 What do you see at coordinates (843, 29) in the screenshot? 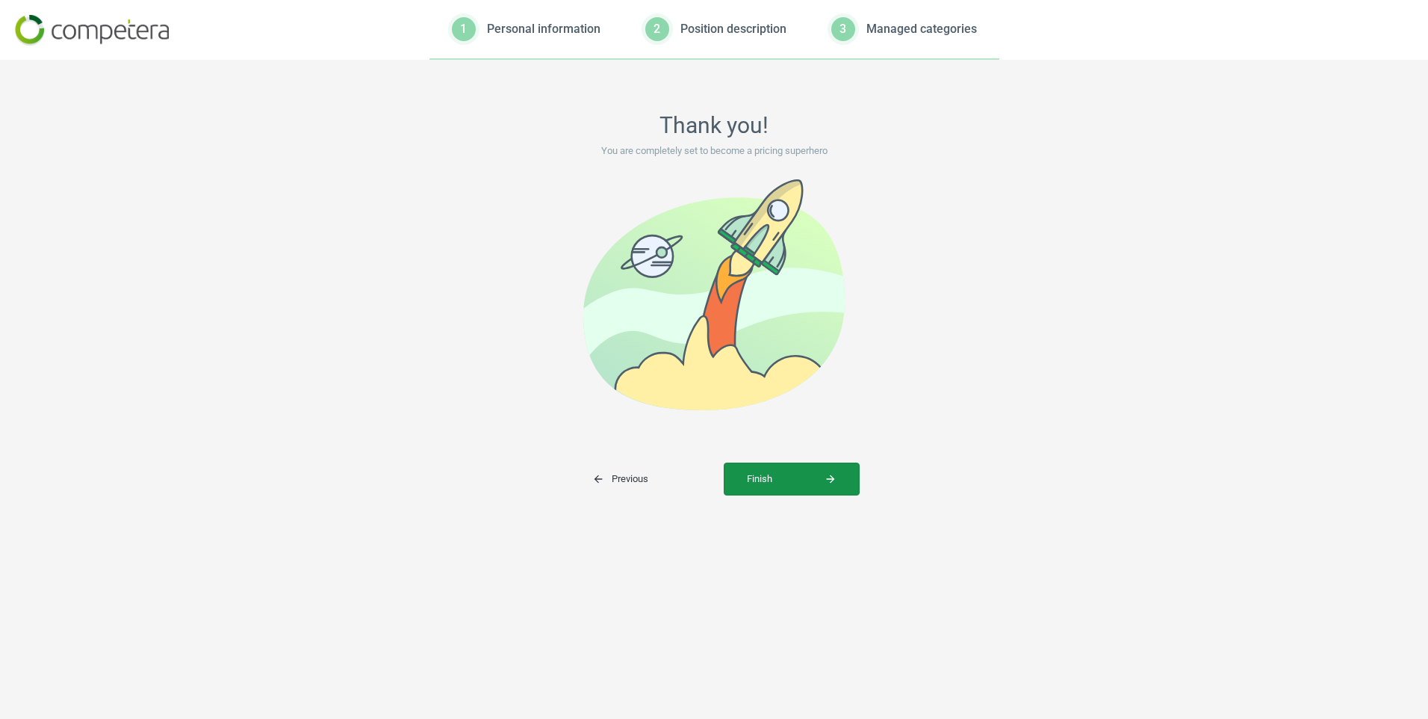
I see `div: 3` at bounding box center [843, 29].